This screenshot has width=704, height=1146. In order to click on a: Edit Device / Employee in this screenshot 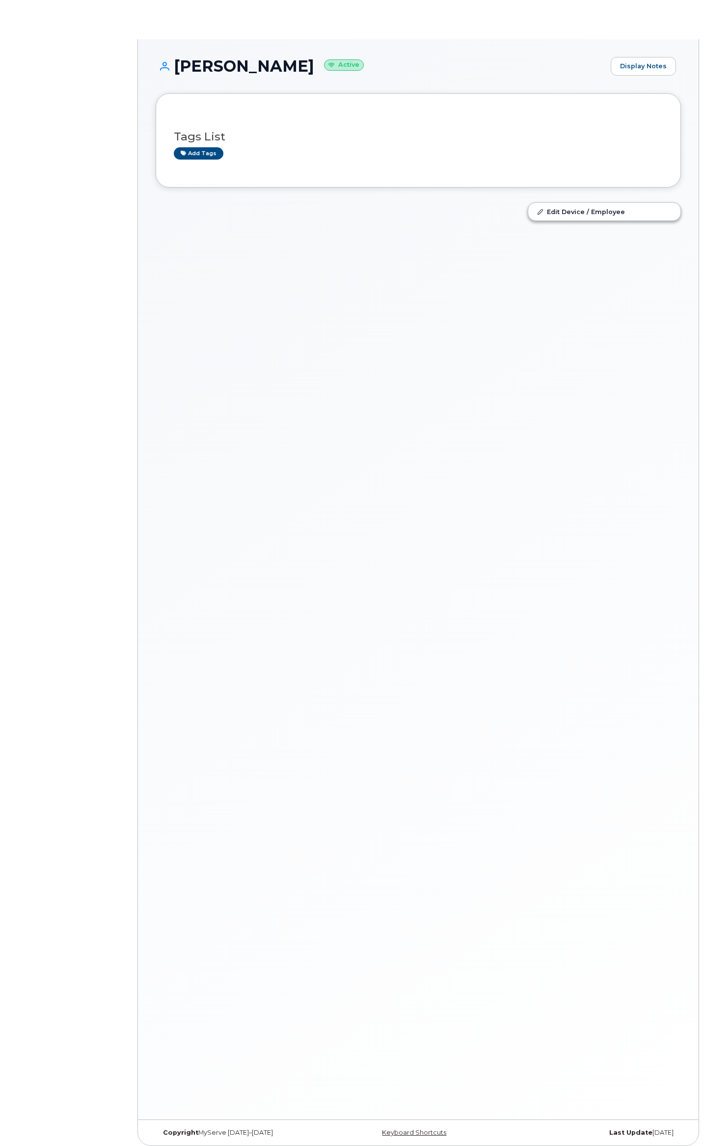, I will do `click(604, 212)`.